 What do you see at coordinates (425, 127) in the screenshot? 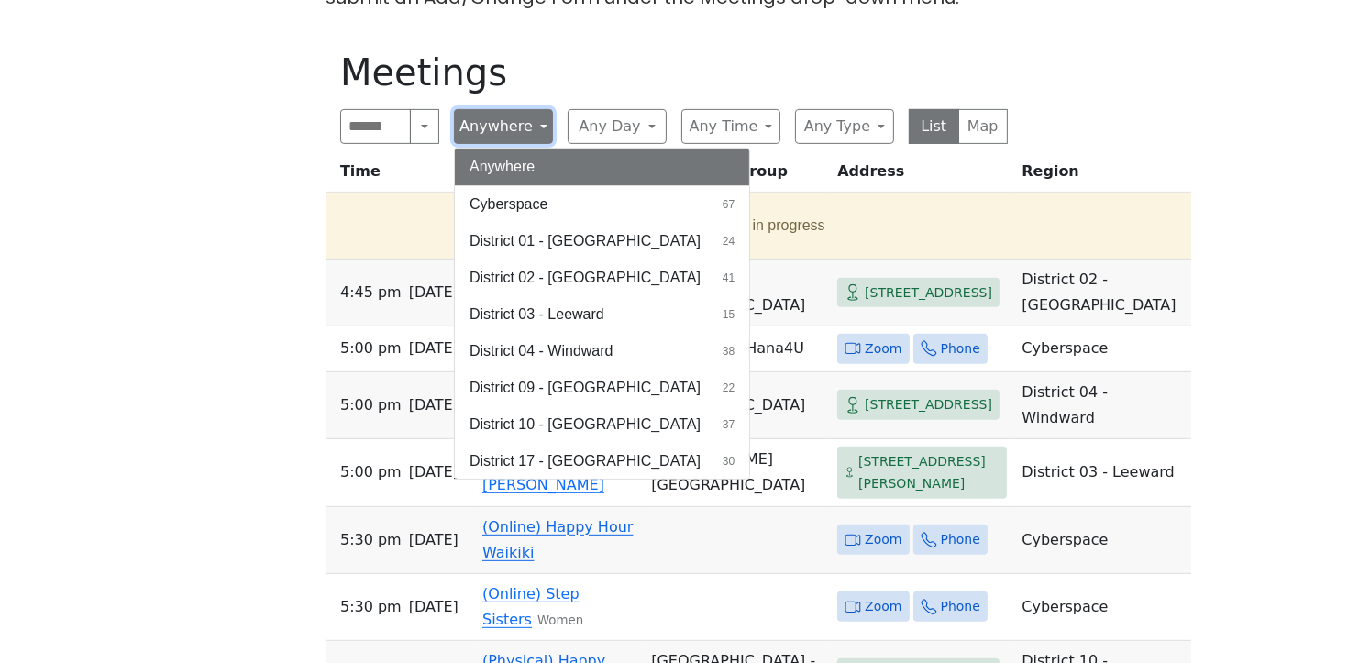
I see `button: Search` at bounding box center [425, 127].